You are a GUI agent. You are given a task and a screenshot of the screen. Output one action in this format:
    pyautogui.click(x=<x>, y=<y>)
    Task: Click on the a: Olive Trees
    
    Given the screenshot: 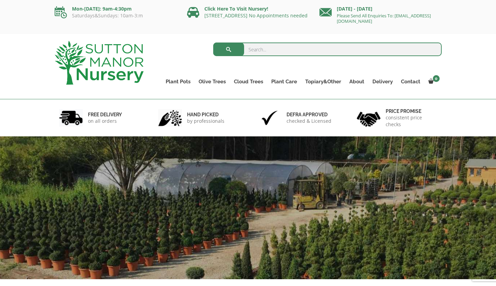 What is the action you would take?
    pyautogui.click(x=212, y=82)
    